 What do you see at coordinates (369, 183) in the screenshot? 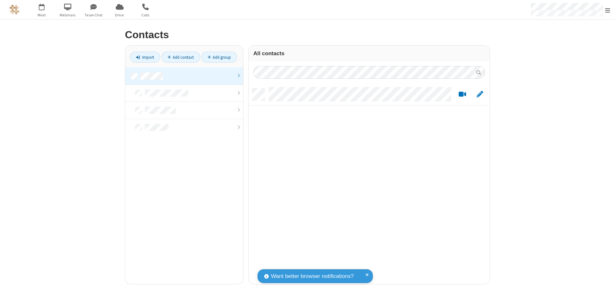
I see `div: grid` at bounding box center [369, 183].